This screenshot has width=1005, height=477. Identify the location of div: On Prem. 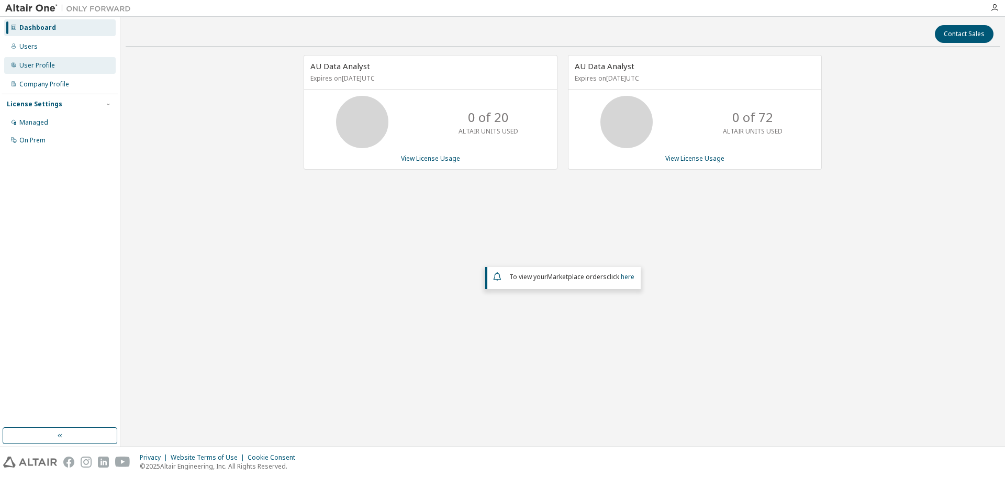
(32, 140).